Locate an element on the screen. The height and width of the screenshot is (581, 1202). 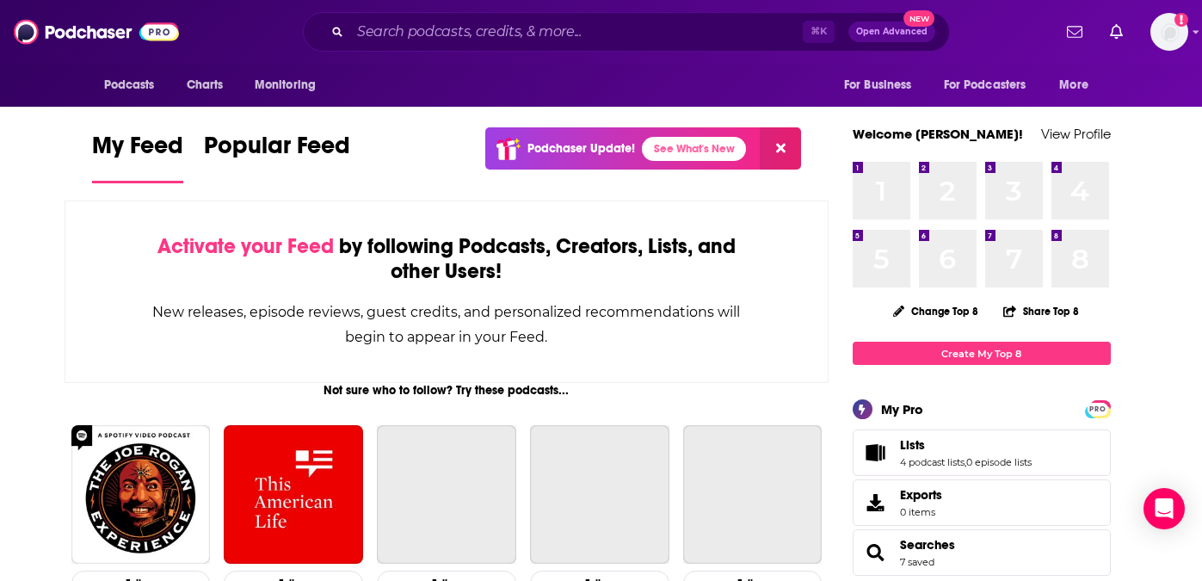
span: For Business is located at coordinates (878, 85).